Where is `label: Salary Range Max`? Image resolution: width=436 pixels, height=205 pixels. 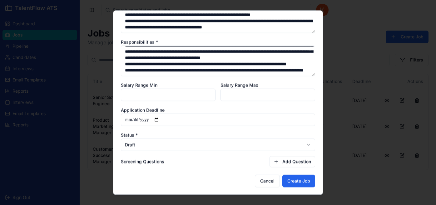
label: Salary Range Max is located at coordinates (239, 85).